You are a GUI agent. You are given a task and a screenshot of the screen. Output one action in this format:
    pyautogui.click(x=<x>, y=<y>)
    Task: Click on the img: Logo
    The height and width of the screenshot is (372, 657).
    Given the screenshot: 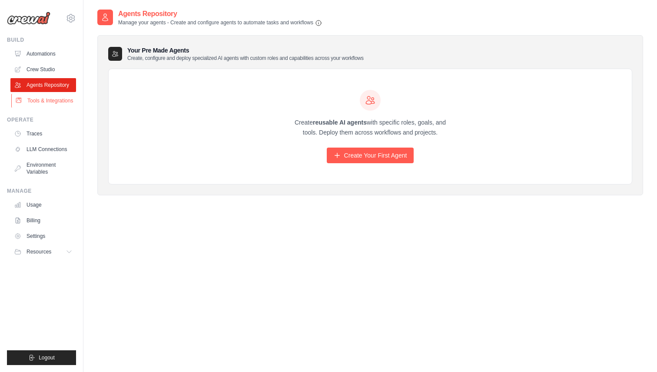 What is the action you would take?
    pyautogui.click(x=29, y=18)
    